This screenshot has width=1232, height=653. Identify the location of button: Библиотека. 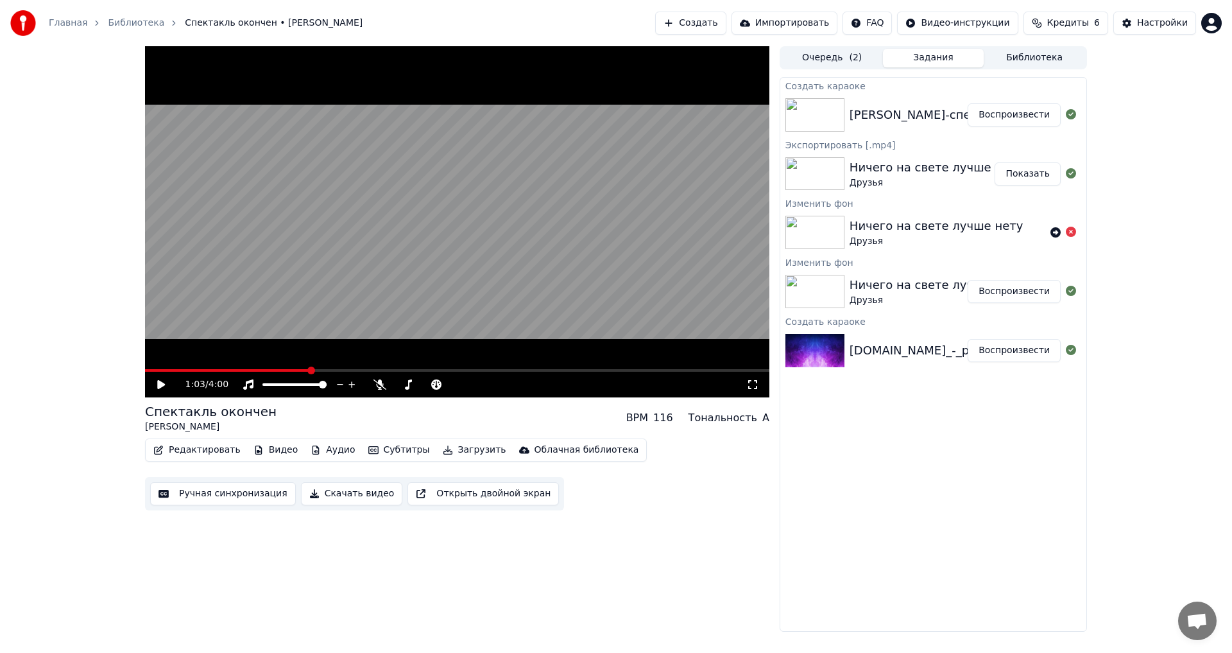
(1035, 58).